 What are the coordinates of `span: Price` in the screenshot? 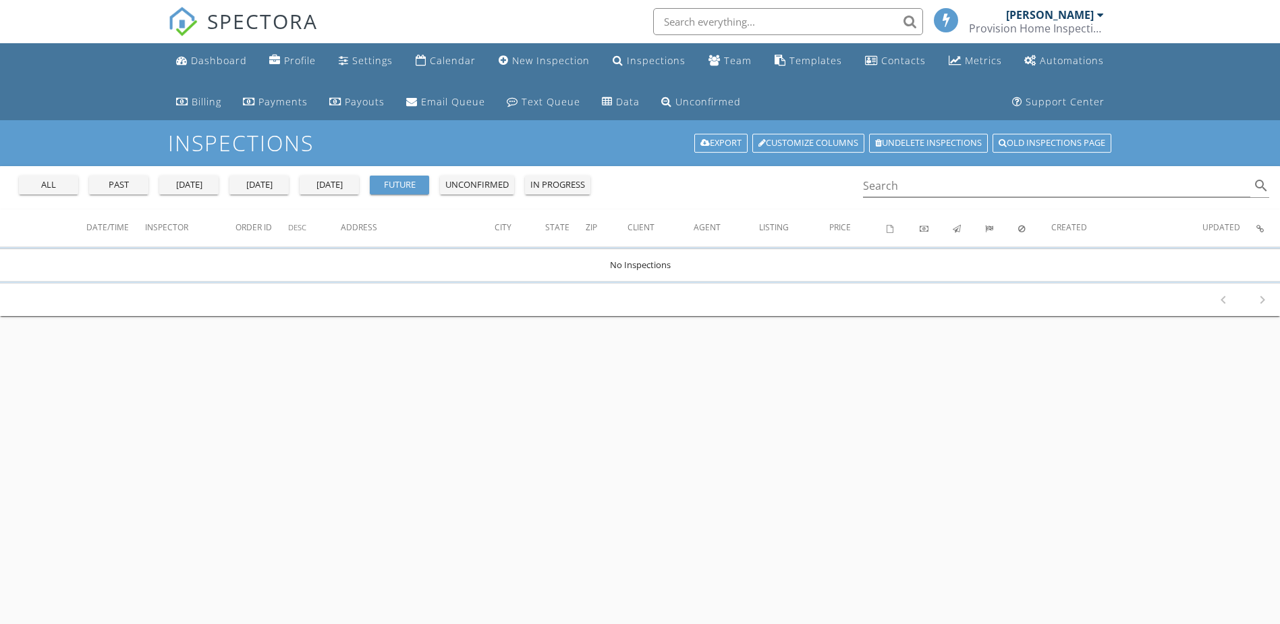 It's located at (840, 227).